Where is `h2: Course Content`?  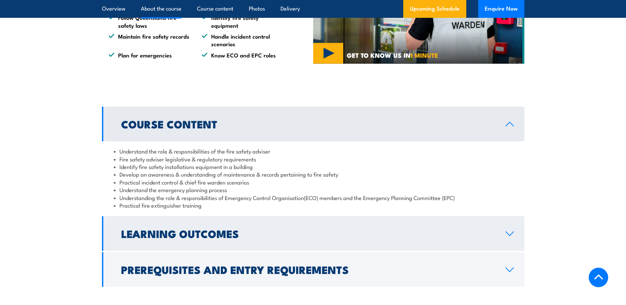
h2: Course Content is located at coordinates (308, 124).